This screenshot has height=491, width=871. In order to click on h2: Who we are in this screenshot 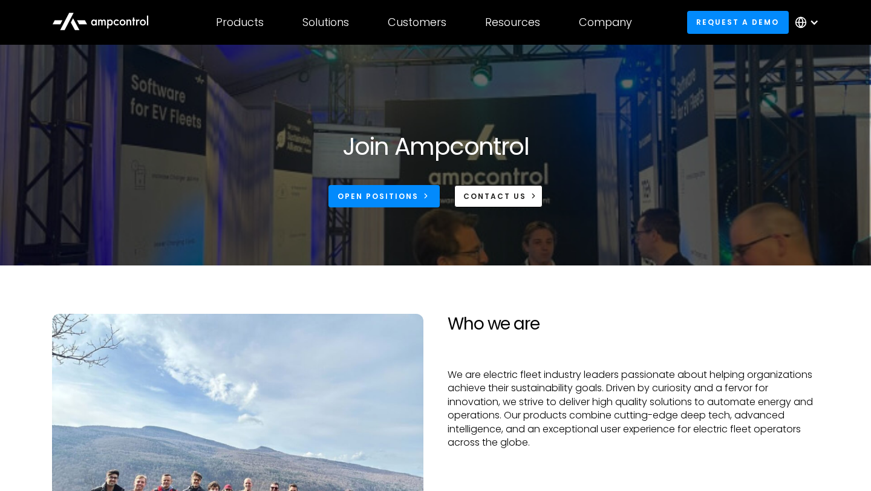, I will do `click(633, 324)`.